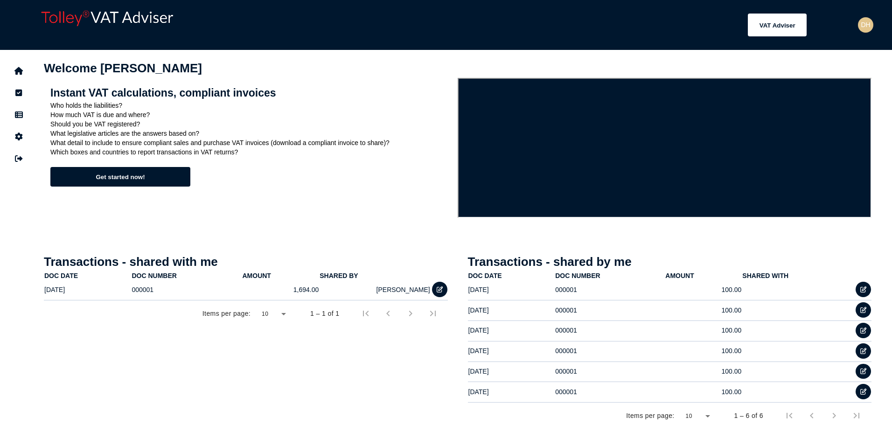  Describe the element at coordinates (19, 137) in the screenshot. I see `button: Manage settings` at that location.